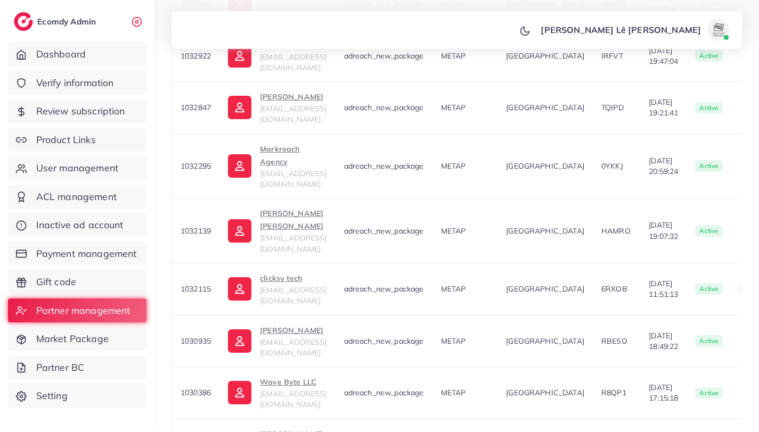  Describe the element at coordinates (612, 108) in the screenshot. I see `span: TQIPD` at that location.